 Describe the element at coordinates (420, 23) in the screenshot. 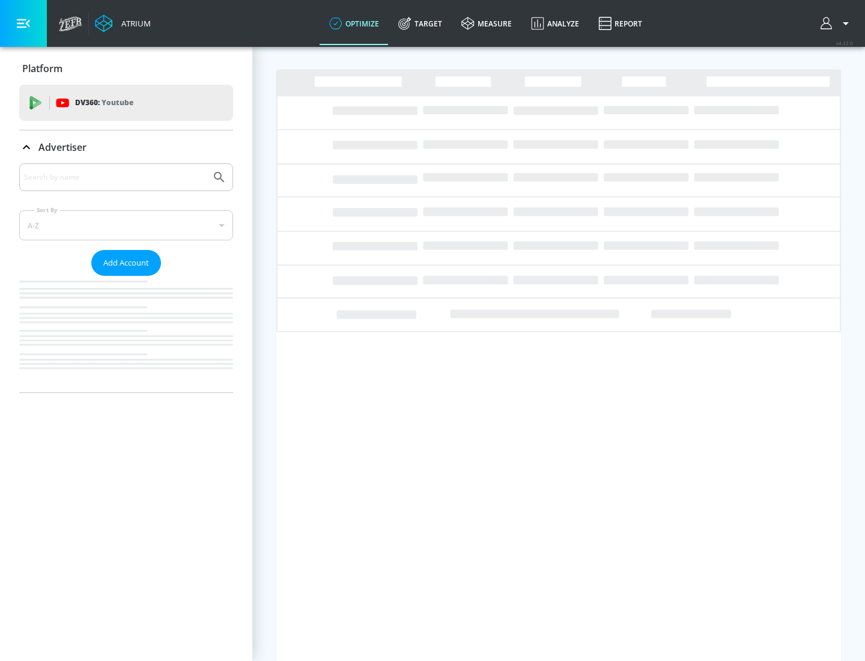

I see `a: Target` at that location.